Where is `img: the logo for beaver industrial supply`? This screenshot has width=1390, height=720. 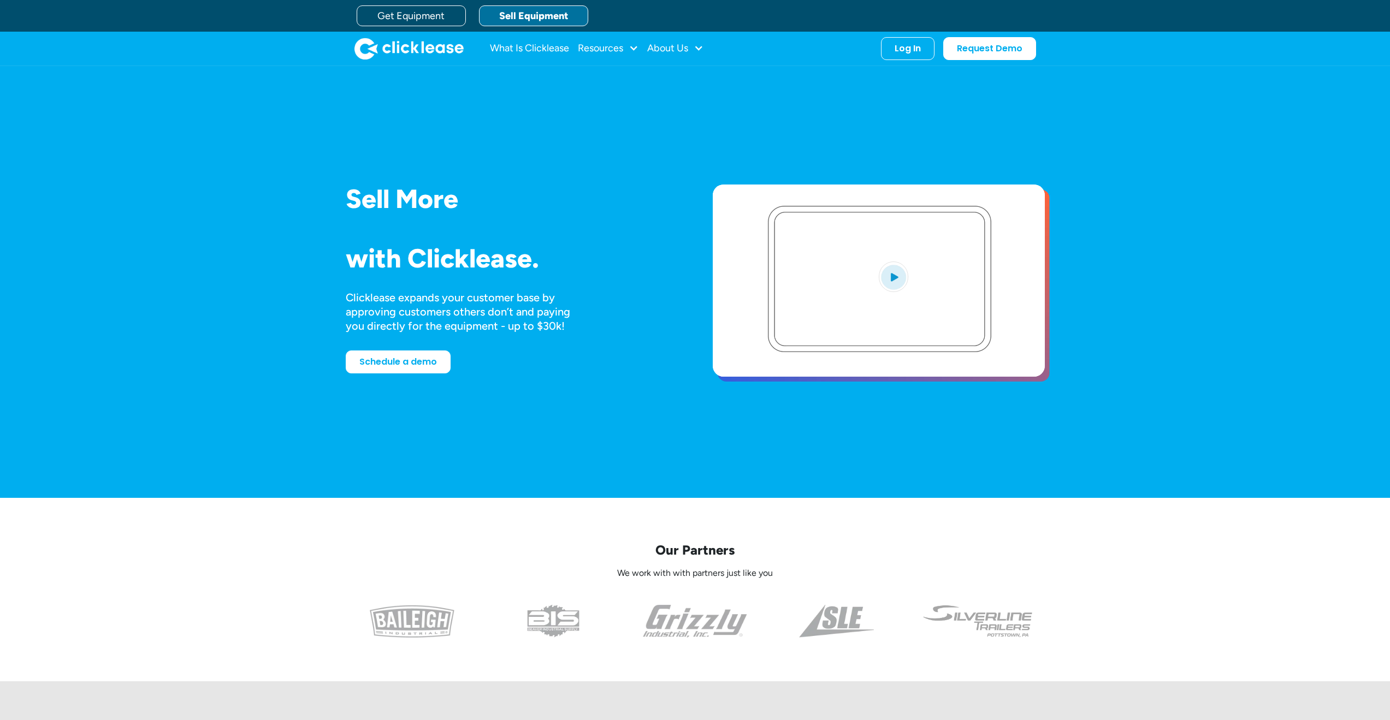
img: the logo for beaver industrial supply is located at coordinates (553, 622).